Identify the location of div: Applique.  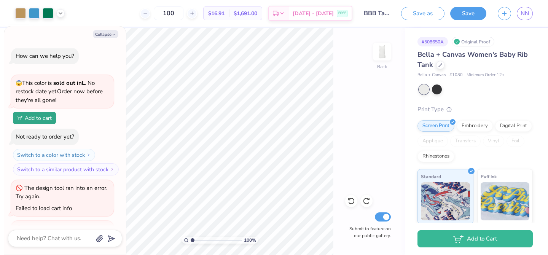
(433, 141).